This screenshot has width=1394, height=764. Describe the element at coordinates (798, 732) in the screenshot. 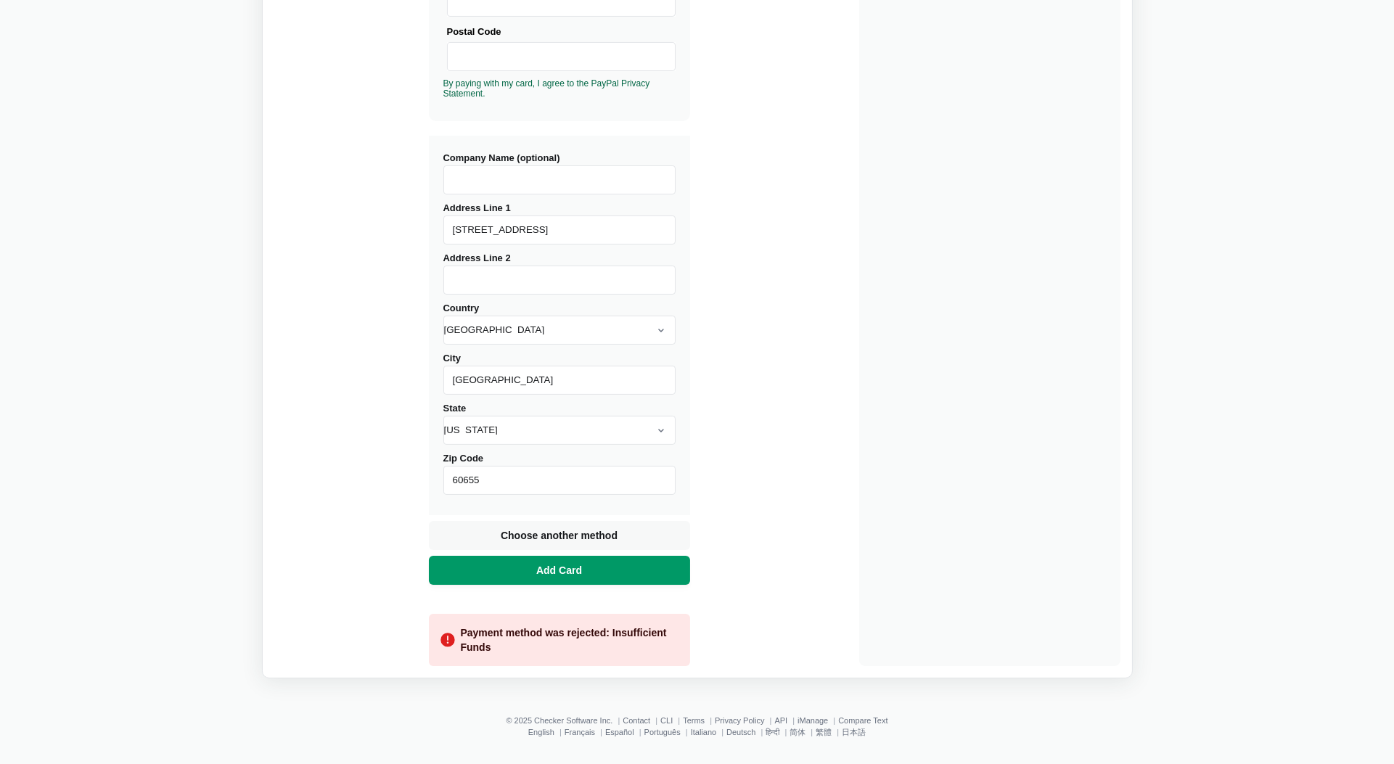

I see `a: 简体` at that location.